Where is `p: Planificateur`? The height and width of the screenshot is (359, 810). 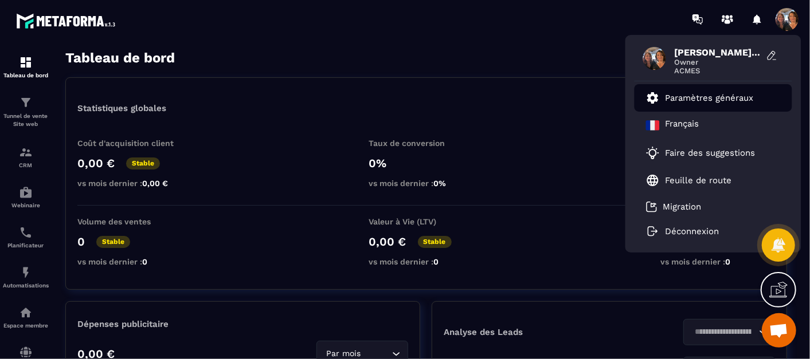 p: Planificateur is located at coordinates (26, 245).